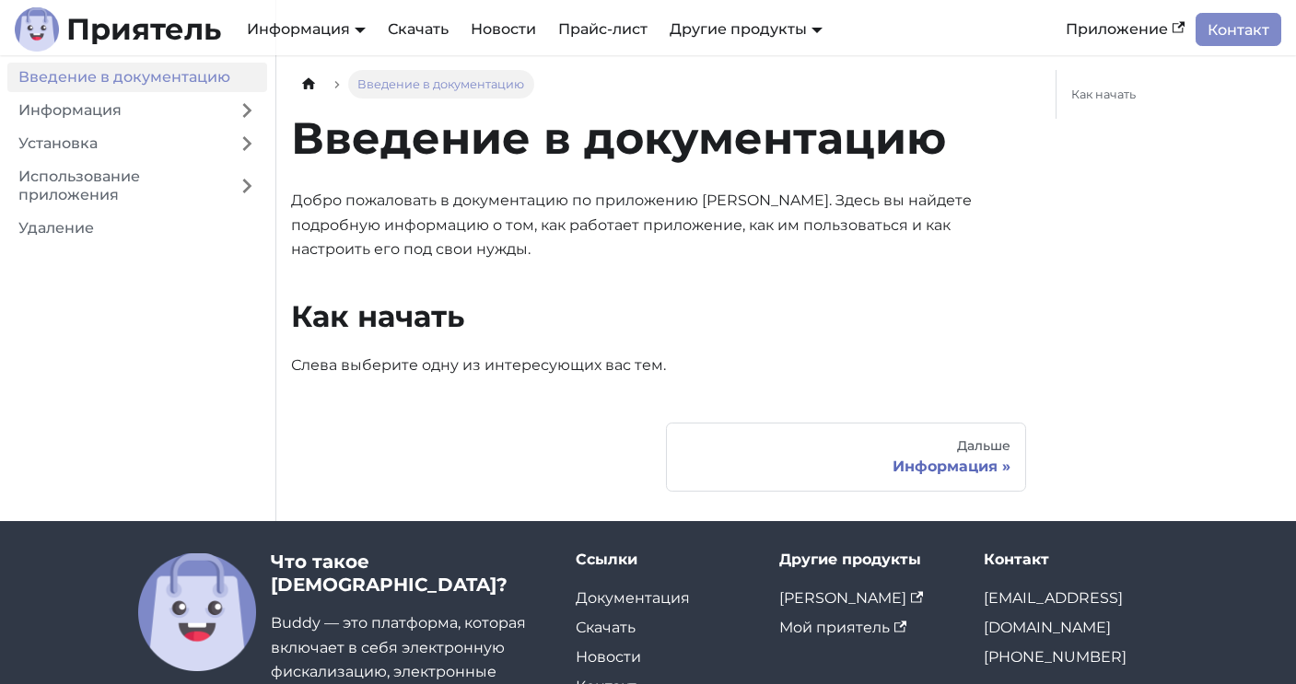 This screenshot has height=684, width=1296. Describe the element at coordinates (247, 186) in the screenshot. I see `button: Развернуть категорию боковой панели «Использование приложения»` at that location.